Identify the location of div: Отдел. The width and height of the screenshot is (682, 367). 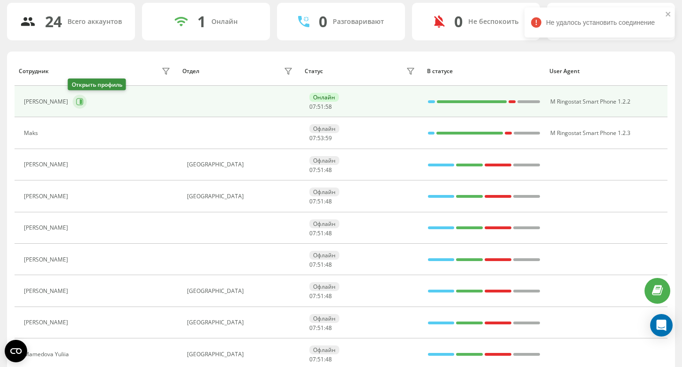
(191, 71).